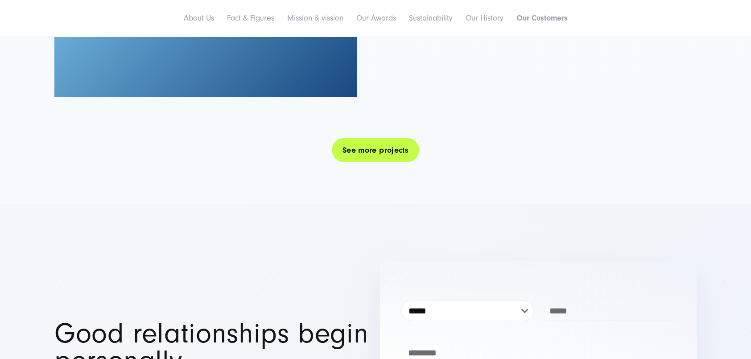 This screenshot has height=359, width=751. Describe the element at coordinates (484, 18) in the screenshot. I see `a: Our History` at that location.